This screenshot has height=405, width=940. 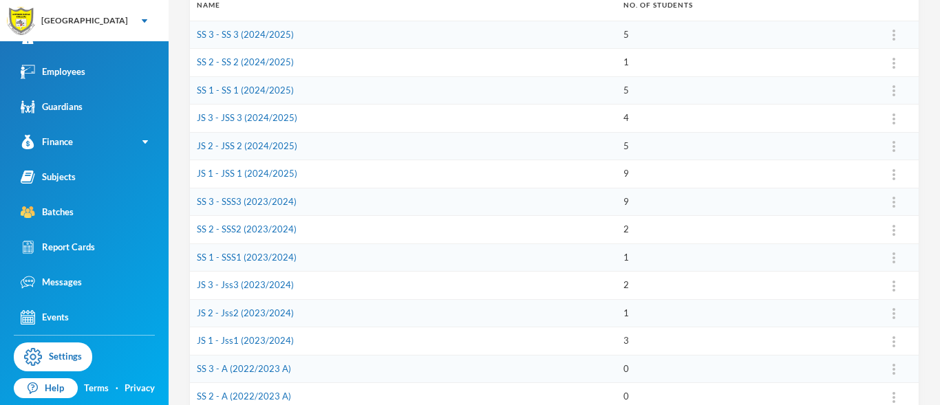 What do you see at coordinates (48, 177) in the screenshot?
I see `div: Subjects` at bounding box center [48, 177].